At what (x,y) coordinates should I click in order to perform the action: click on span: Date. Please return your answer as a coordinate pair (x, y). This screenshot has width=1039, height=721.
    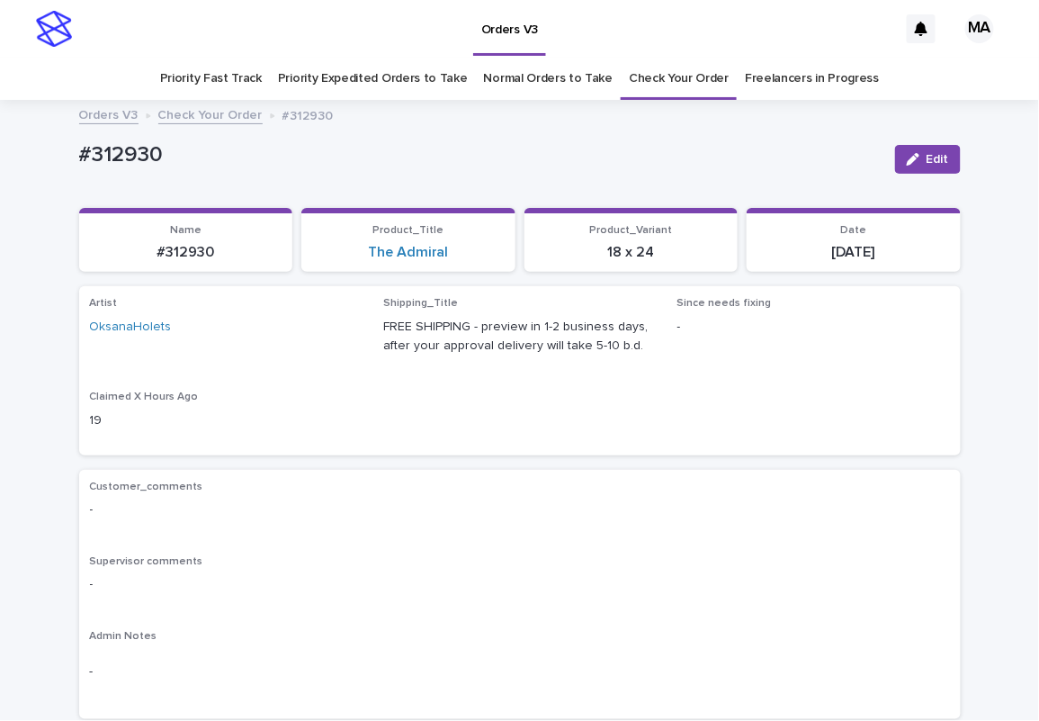
    Looking at the image, I should click on (853, 230).